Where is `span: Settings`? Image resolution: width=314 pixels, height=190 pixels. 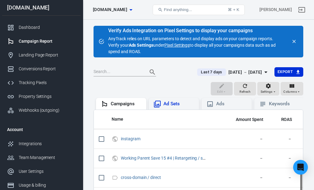 span: Settings is located at coordinates (266, 92).